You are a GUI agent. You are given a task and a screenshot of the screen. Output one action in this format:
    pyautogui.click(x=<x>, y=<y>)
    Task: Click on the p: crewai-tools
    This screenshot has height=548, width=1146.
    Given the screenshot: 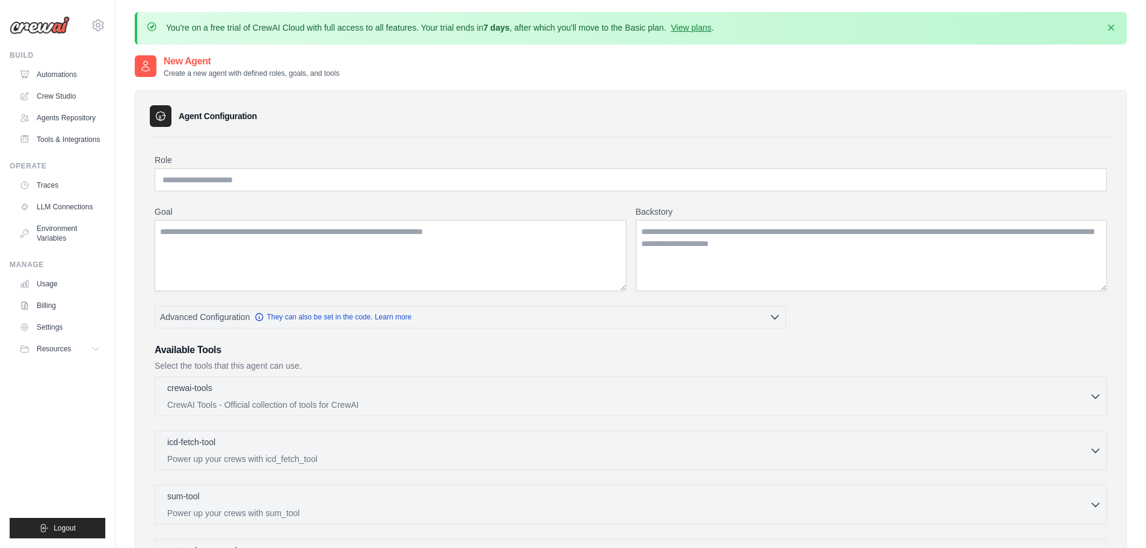 What is the action you would take?
    pyautogui.click(x=189, y=388)
    